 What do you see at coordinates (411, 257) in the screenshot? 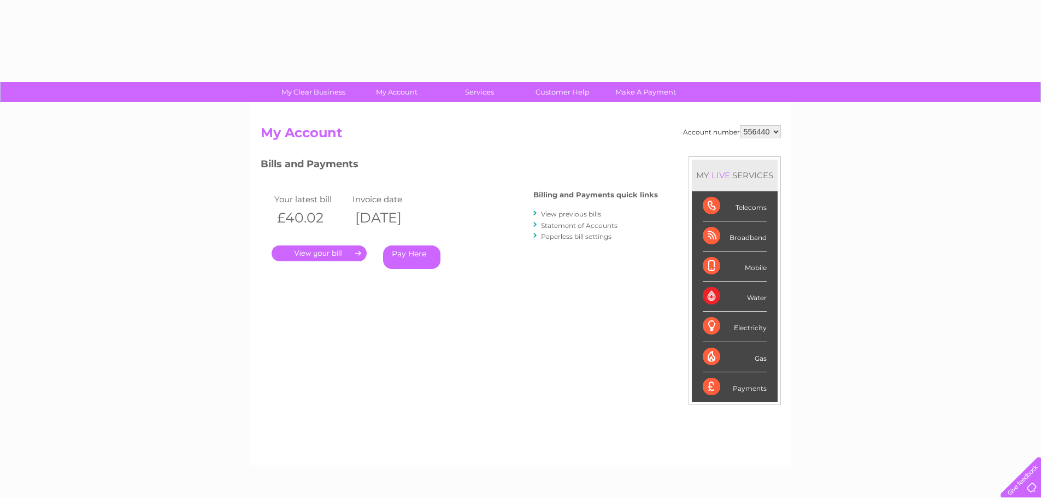
I see `a: Pay Here` at bounding box center [411, 257].